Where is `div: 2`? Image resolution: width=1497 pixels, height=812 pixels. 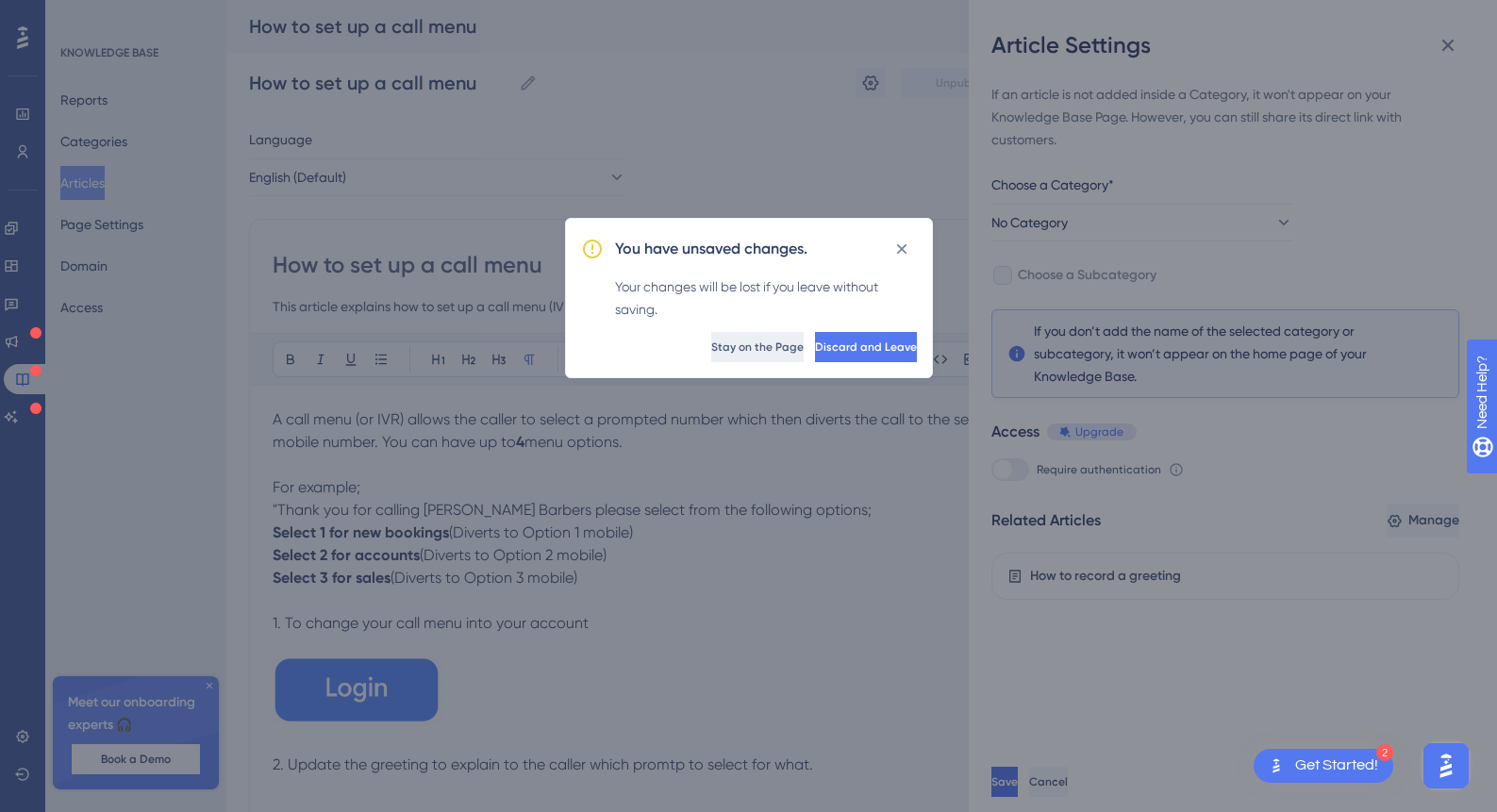
div: 2 is located at coordinates (1385, 752).